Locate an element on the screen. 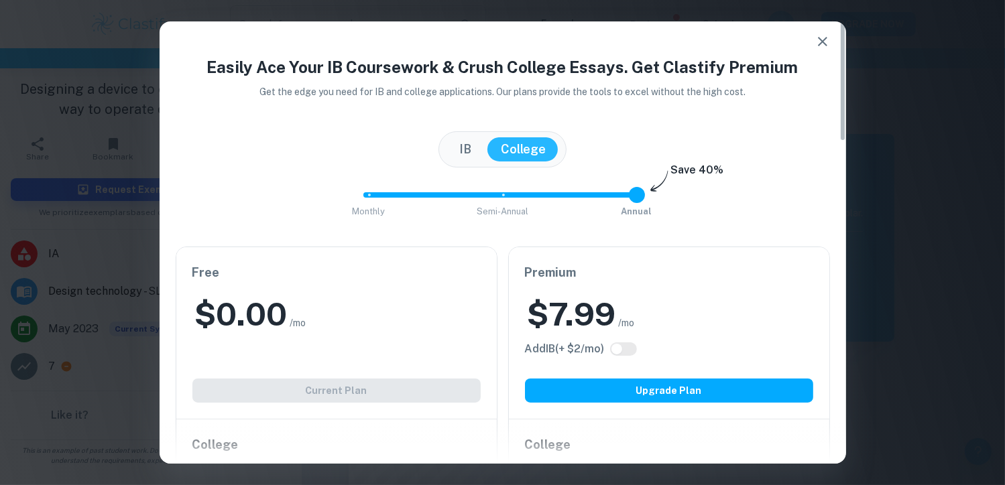 This screenshot has width=1005, height=485. span: Monthly is located at coordinates (368, 211).